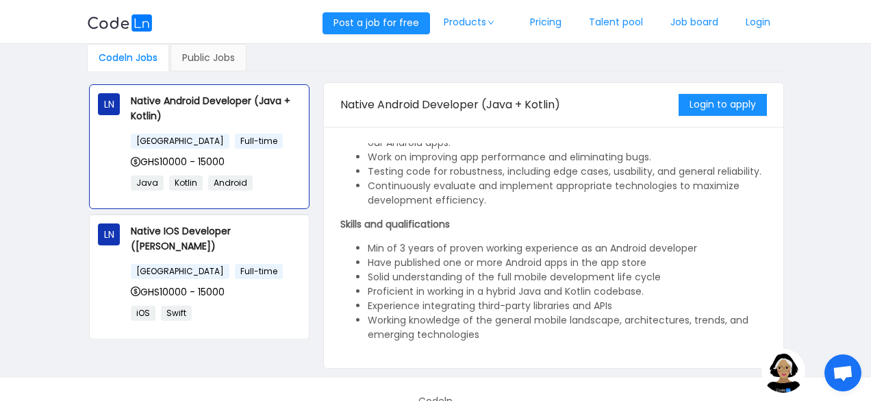  What do you see at coordinates (843, 372) in the screenshot?
I see `div: Open chat` at bounding box center [843, 372].